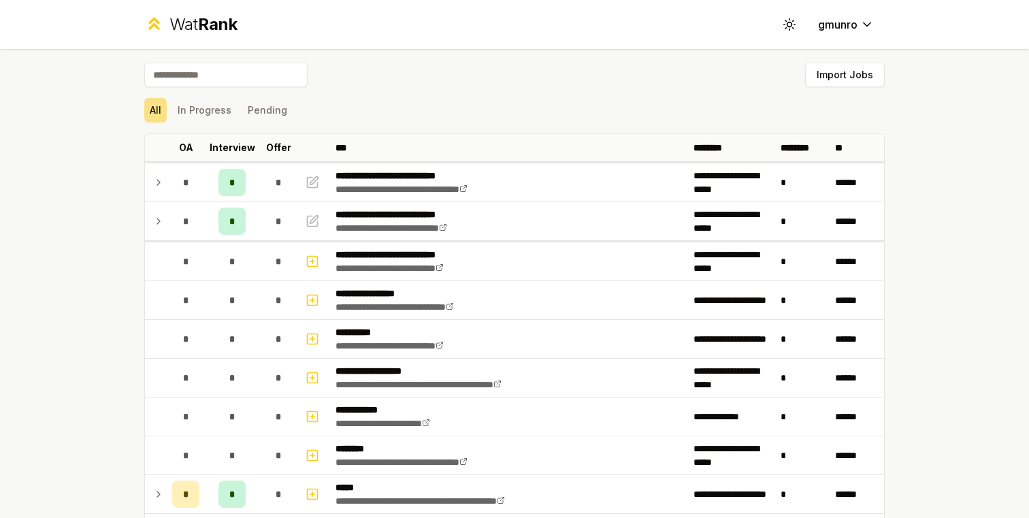  I want to click on p: Interview, so click(232, 148).